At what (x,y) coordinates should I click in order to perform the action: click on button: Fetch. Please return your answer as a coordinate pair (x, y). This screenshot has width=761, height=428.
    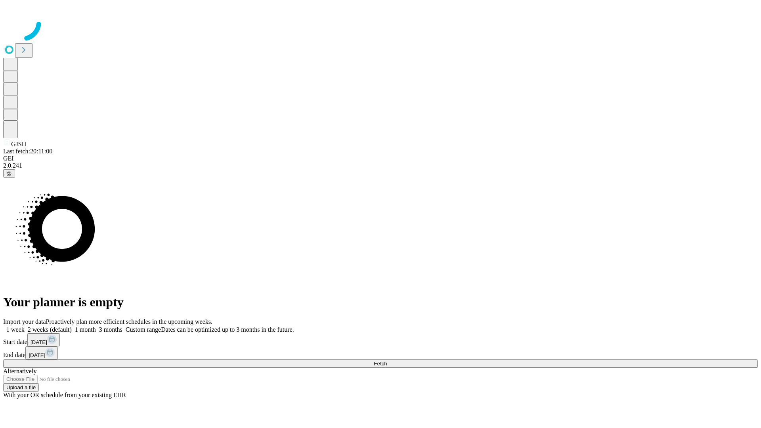
    Looking at the image, I should click on (380, 363).